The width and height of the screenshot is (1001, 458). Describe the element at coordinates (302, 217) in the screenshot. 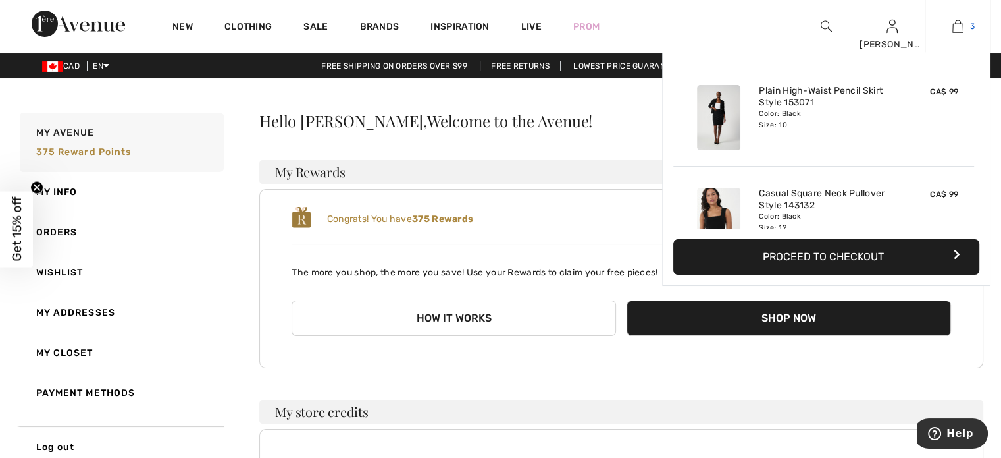

I see `img: loyalty_logo_r.svg` at that location.